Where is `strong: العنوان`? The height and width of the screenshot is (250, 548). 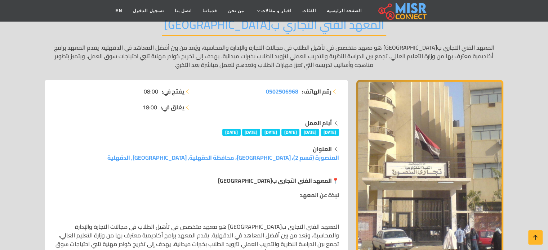
strong: العنوان is located at coordinates (322, 149).